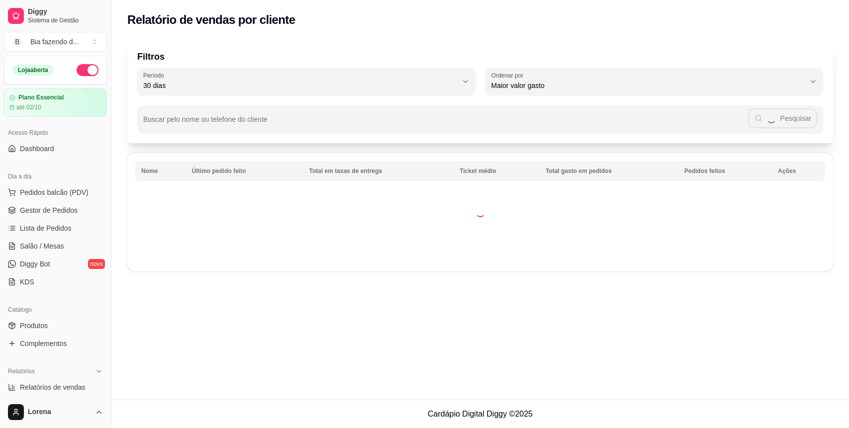 The height and width of the screenshot is (428, 849). Describe the element at coordinates (46, 228) in the screenshot. I see `span: Lista de Pedidos` at that location.